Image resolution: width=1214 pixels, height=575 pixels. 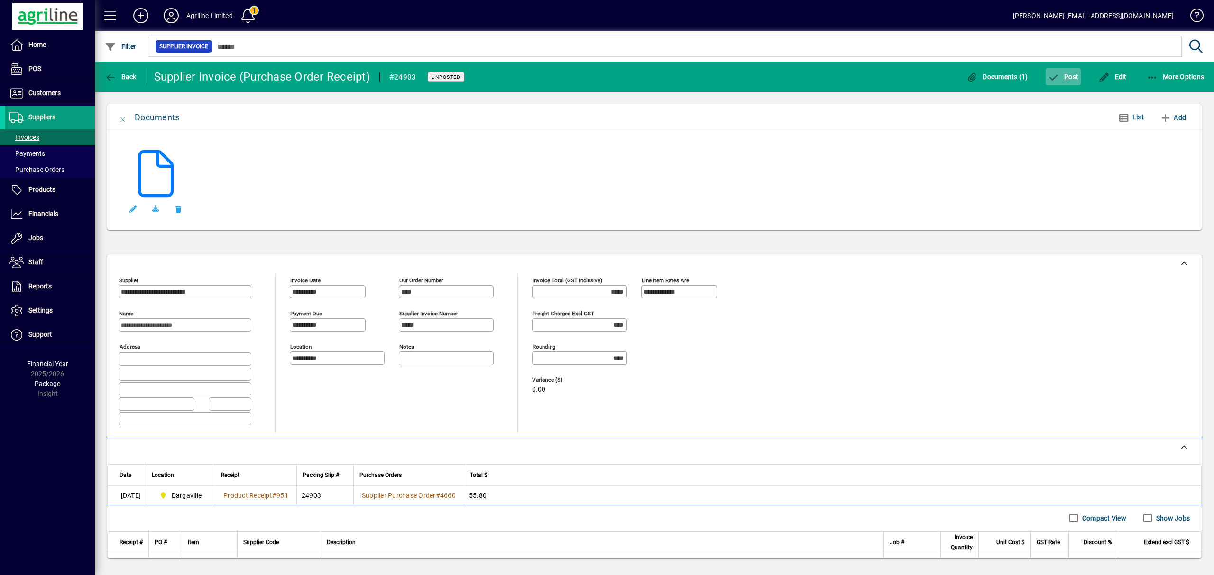 What do you see at coordinates (1171, 519) in the screenshot?
I see `label: Show Jobs` at bounding box center [1171, 519].